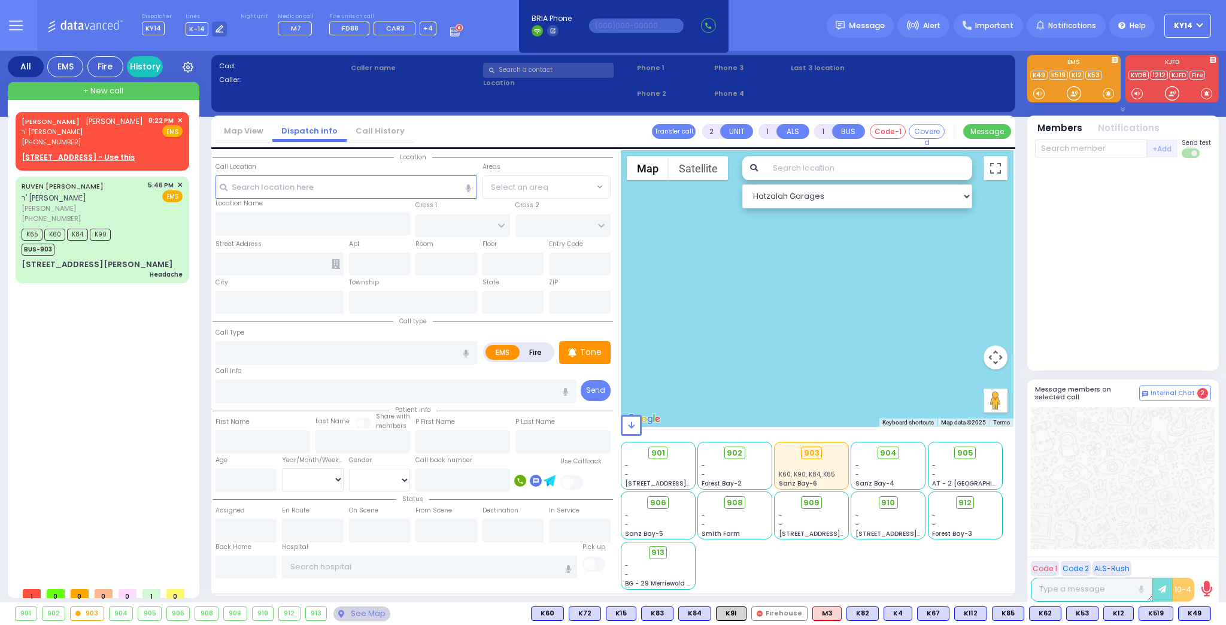  Describe the element at coordinates (970, 614) in the screenshot. I see `div: K112` at that location.